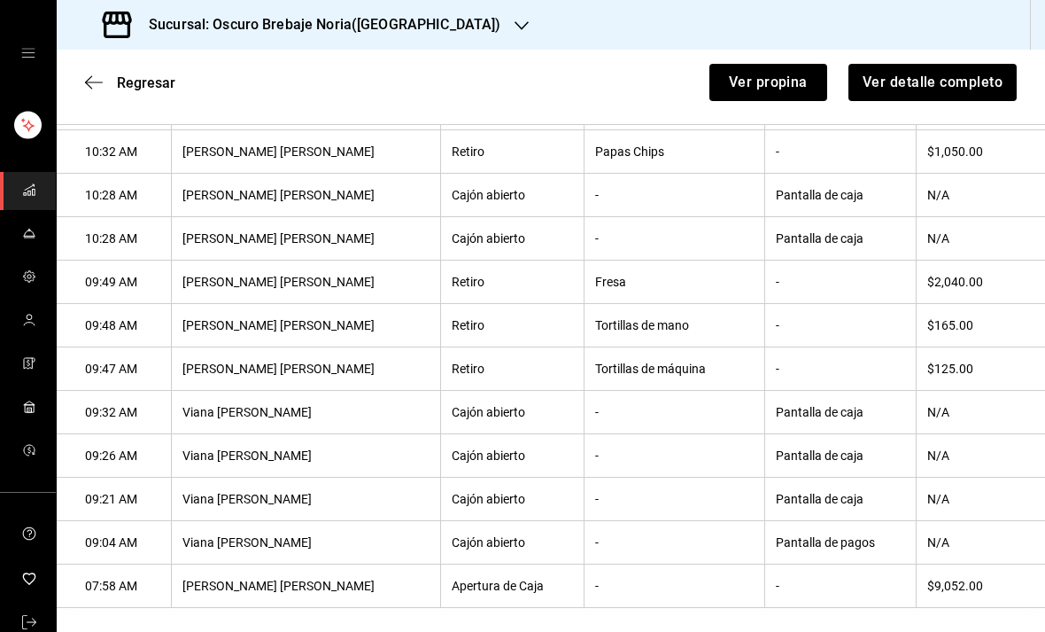 The width and height of the screenshot is (1045, 632). I want to click on th: 09:48 AM, so click(114, 325).